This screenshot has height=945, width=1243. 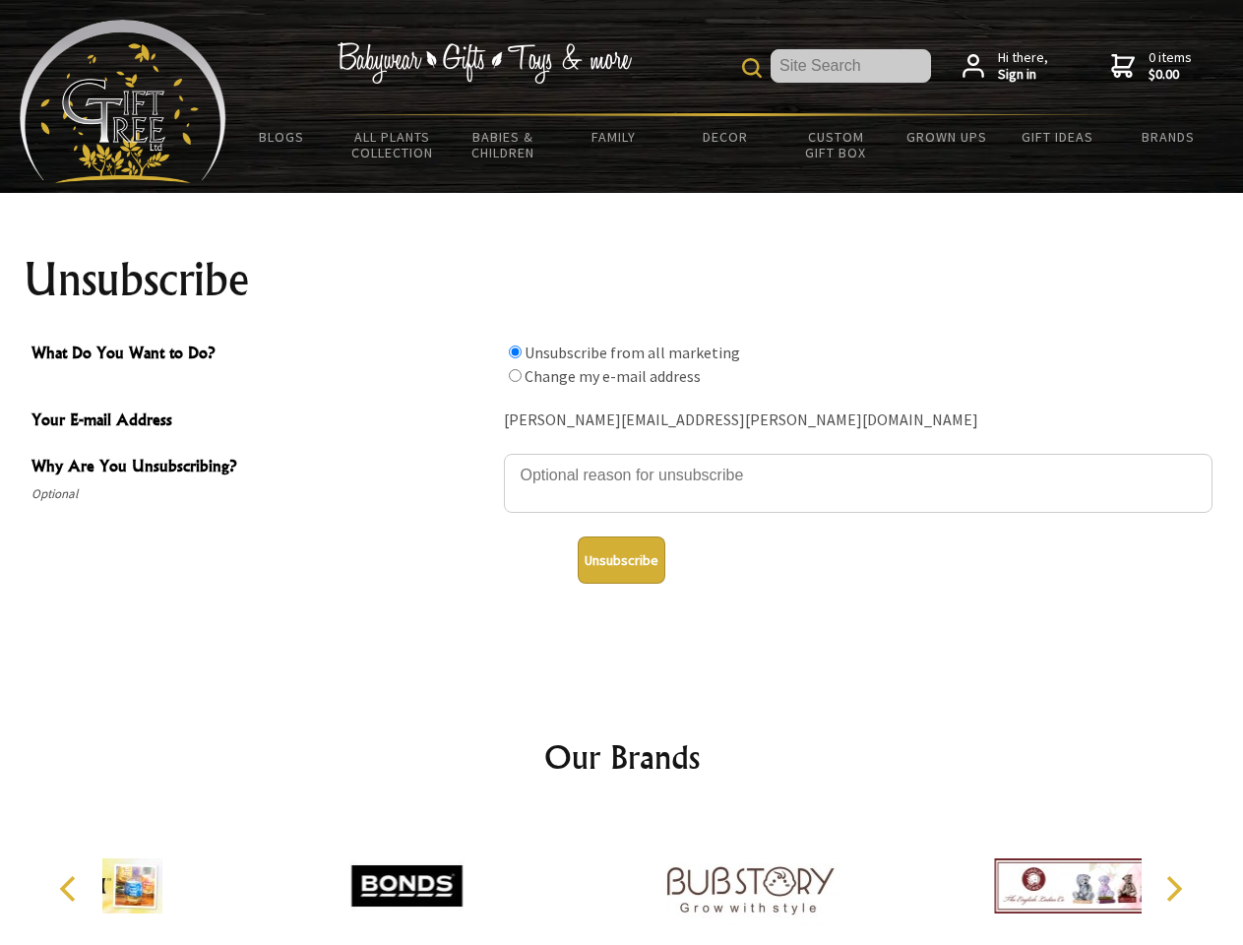 What do you see at coordinates (1022, 66) in the screenshot?
I see `span: Hi there,` at bounding box center [1022, 66].